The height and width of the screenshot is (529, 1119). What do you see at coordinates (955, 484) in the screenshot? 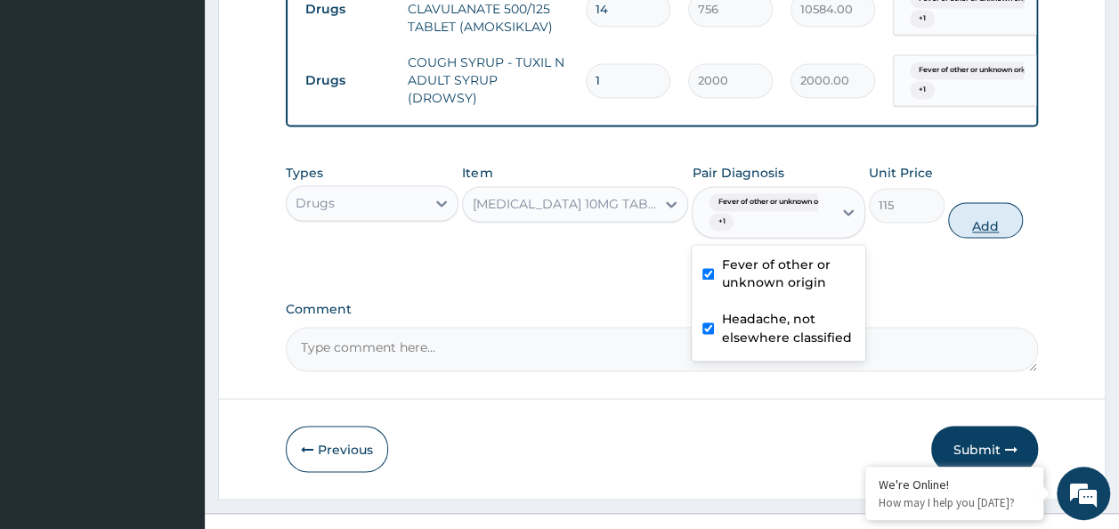
I see `div: We're Online!` at bounding box center [955, 484].